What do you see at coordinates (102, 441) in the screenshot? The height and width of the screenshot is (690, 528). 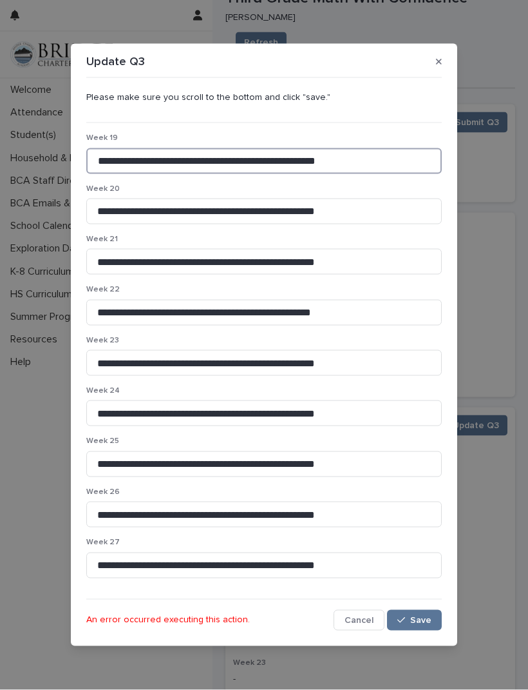 I see `span: Week 25` at bounding box center [102, 441].